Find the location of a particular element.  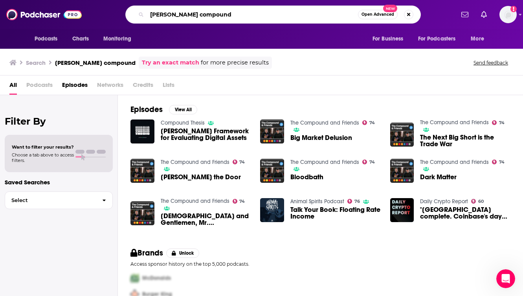

button: Select is located at coordinates (59, 200).